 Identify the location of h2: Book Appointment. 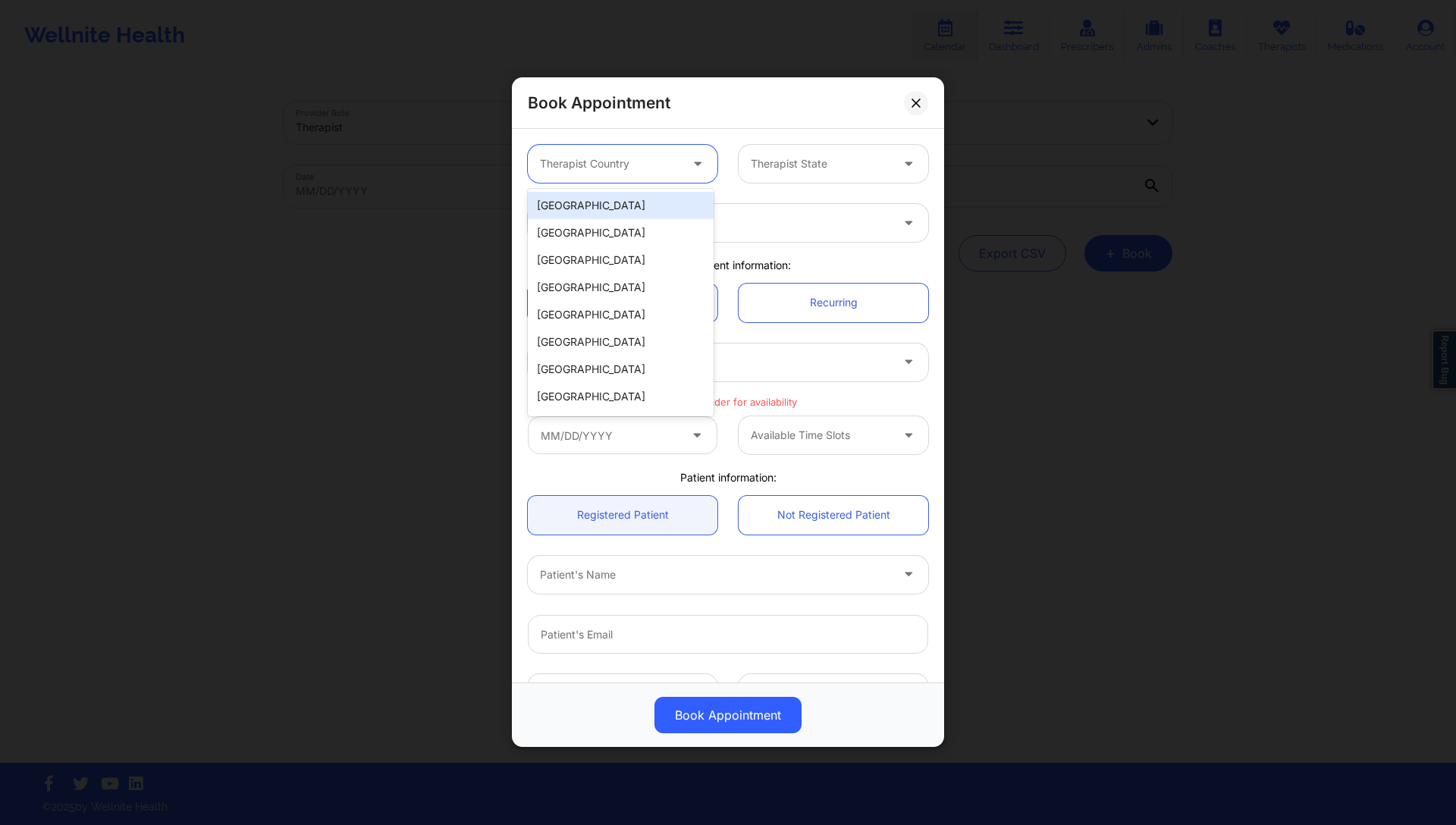
(599, 102).